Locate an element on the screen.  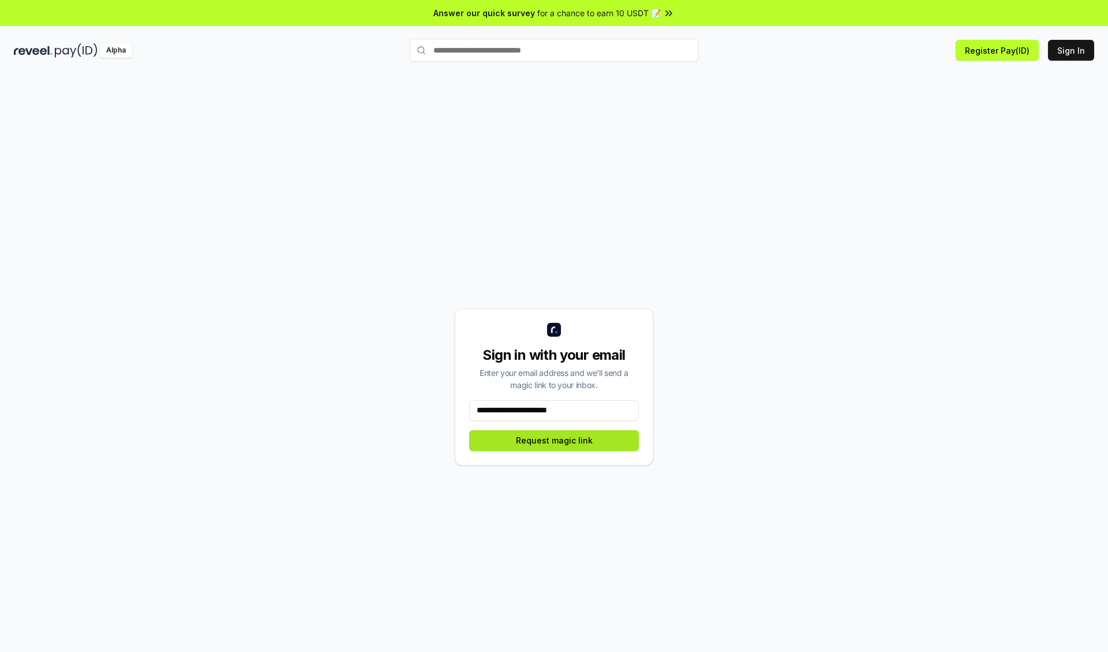
img: reveel_dark is located at coordinates (33, 50).